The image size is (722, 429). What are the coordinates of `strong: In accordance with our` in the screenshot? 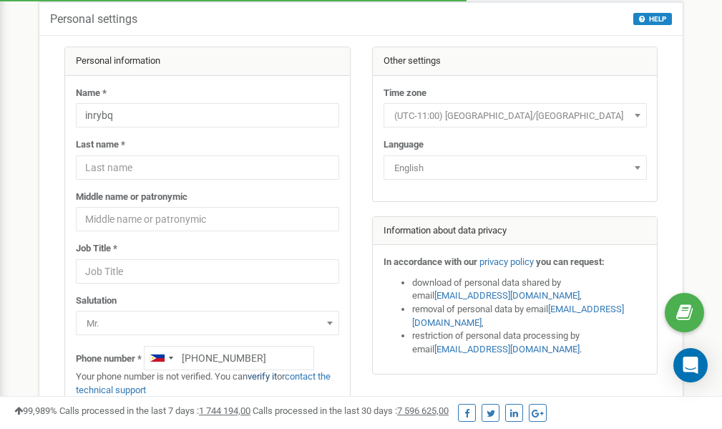 It's located at (430, 261).